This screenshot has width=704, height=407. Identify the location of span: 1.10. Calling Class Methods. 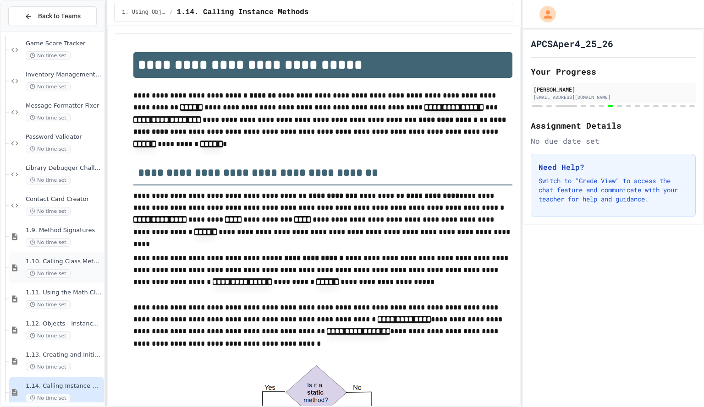
(64, 262).